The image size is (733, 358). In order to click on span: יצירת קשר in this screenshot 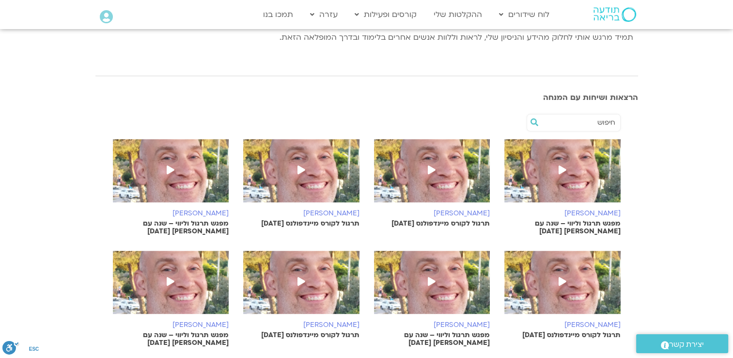, I will do `click(687, 344)`.